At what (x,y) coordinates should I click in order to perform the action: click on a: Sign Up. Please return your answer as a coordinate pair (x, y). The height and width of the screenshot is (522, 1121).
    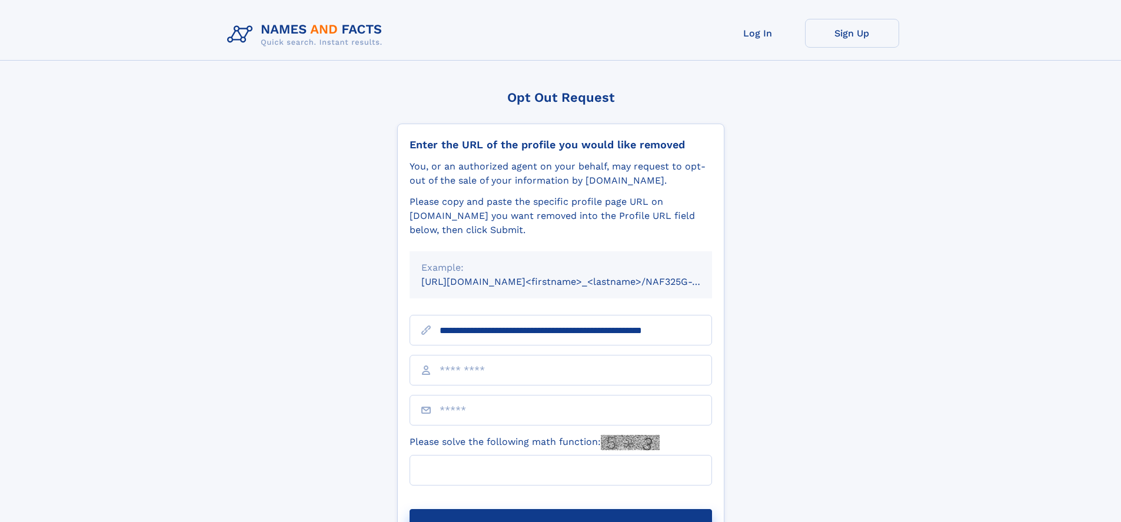
    Looking at the image, I should click on (852, 33).